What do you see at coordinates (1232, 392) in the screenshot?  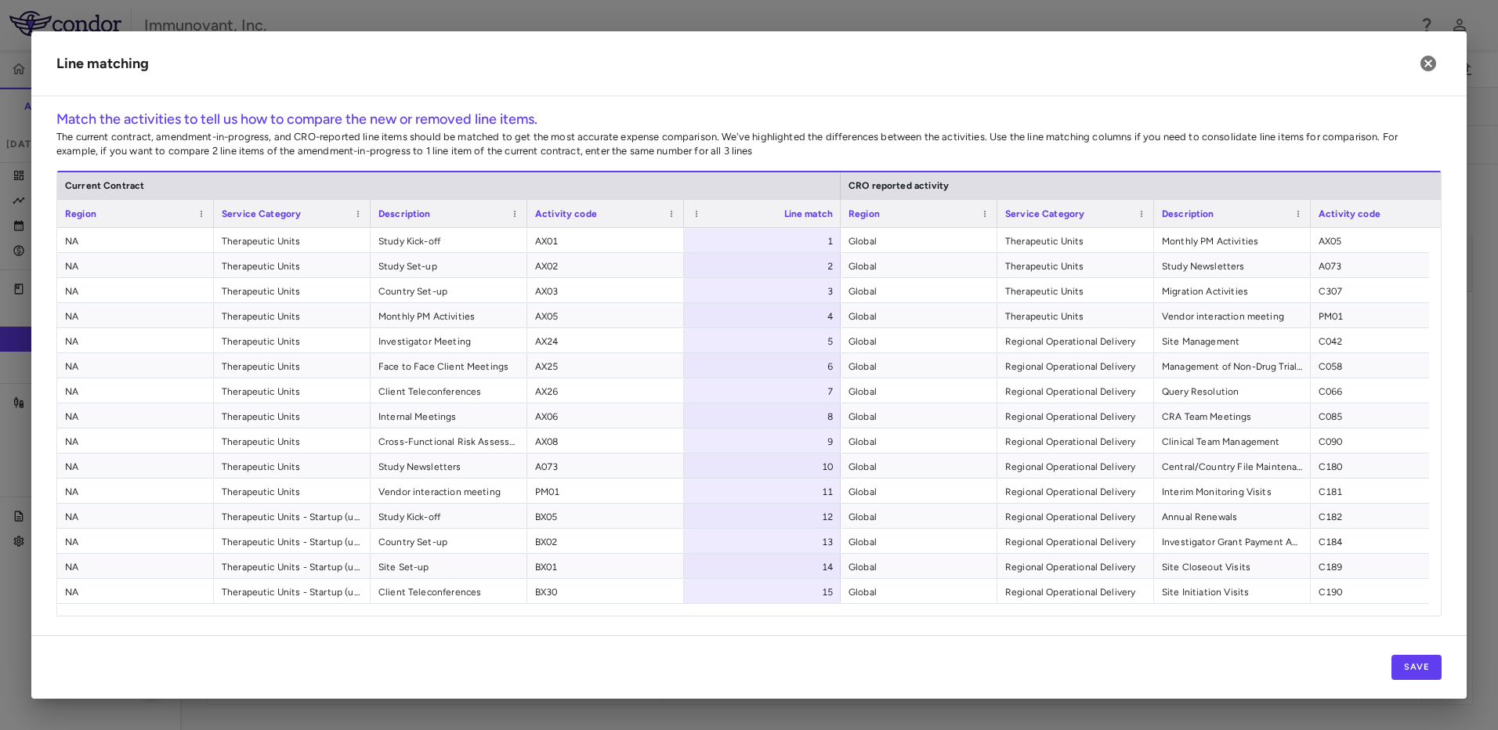 I see `span: Query Resolution` at bounding box center [1232, 392].